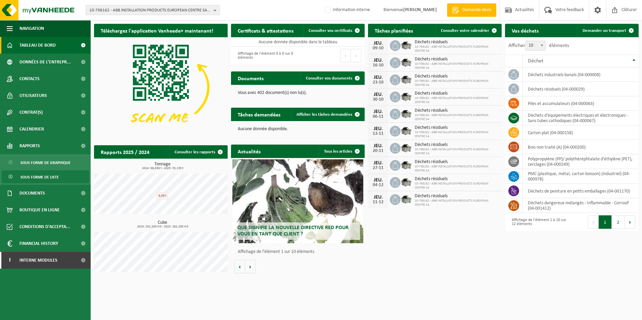 The image size is (642, 320). Describe the element at coordinates (163, 166) in the screenshot. I see `h3: Tonnage` at that location.